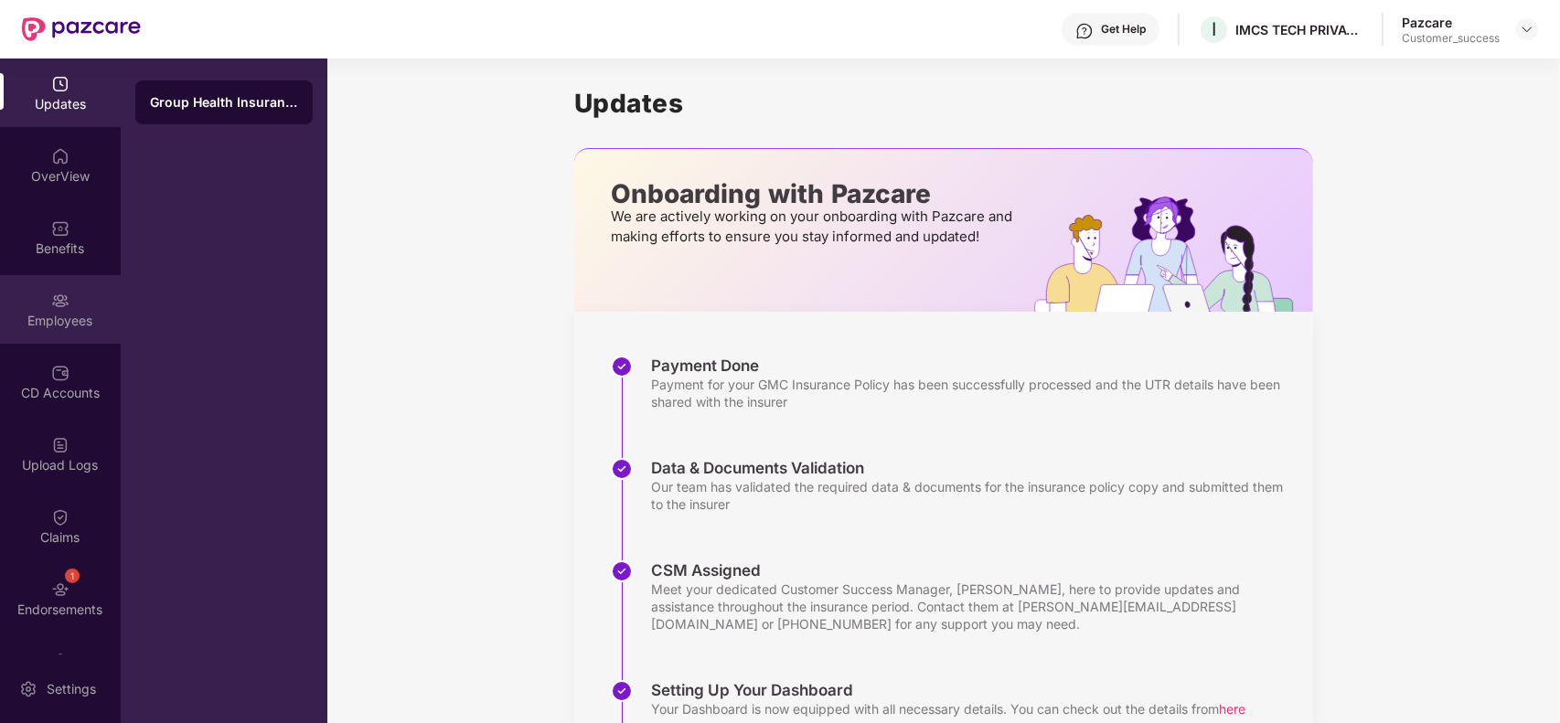  What do you see at coordinates (81, 29) in the screenshot?
I see `img: New Pazcare Logo` at bounding box center [81, 29].